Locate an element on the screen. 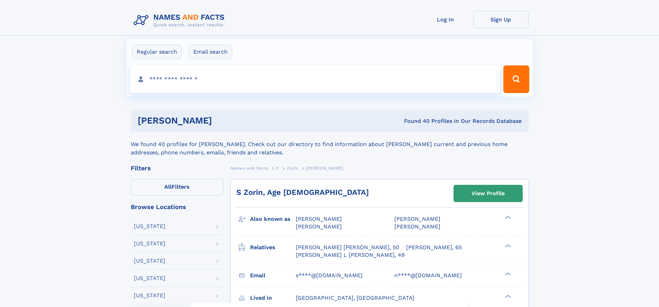 Image resolution: width=659 pixels, height=307 pixels. h3: Email is located at coordinates (273, 275).